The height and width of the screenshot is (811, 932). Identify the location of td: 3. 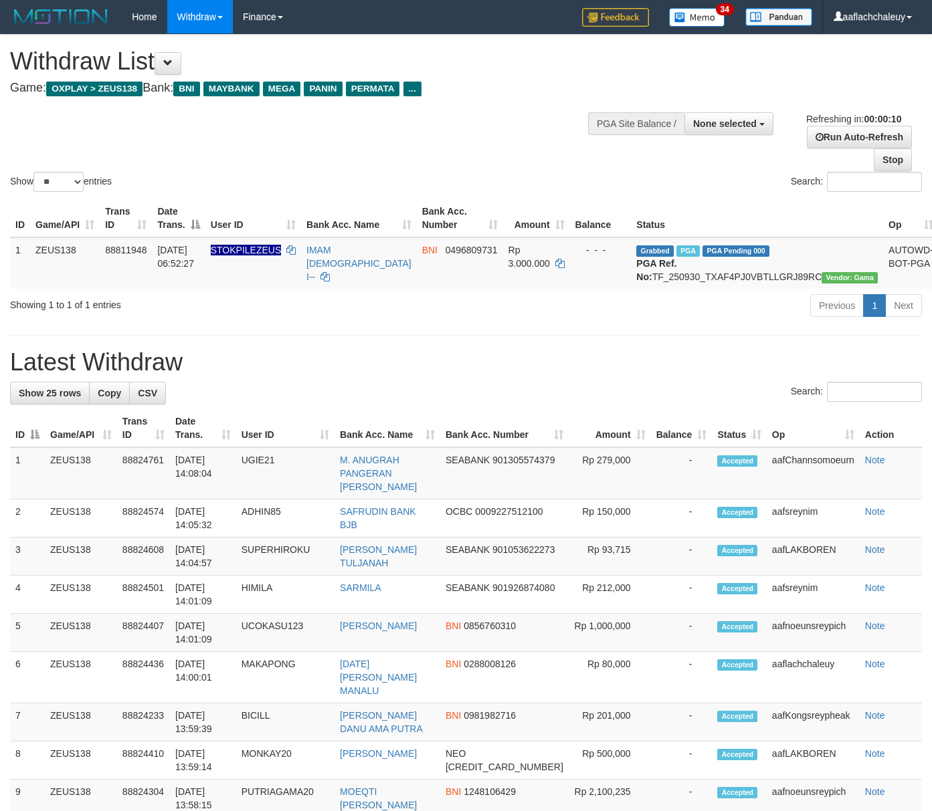
(27, 556).